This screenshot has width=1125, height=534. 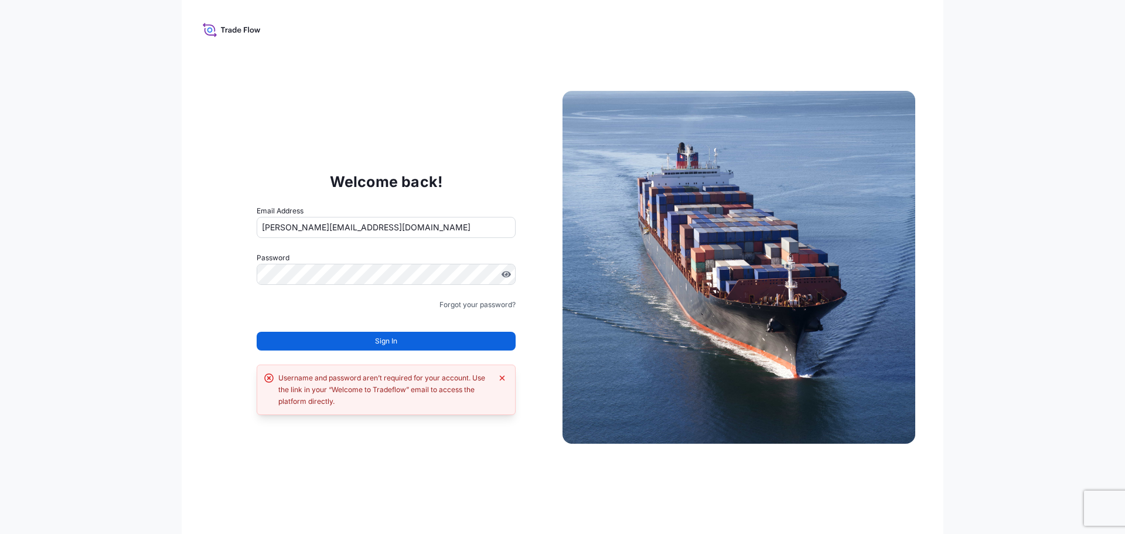 What do you see at coordinates (386, 258) in the screenshot?
I see `label: Password` at bounding box center [386, 258].